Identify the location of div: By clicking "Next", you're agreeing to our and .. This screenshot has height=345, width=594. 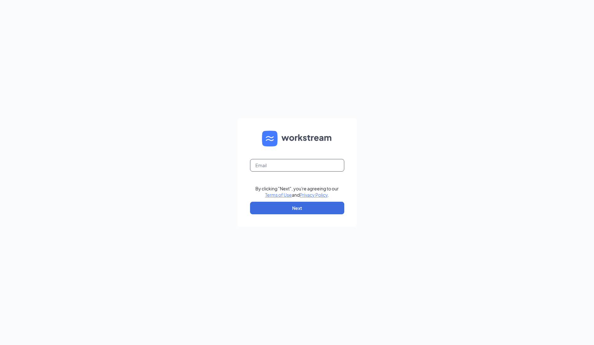
(297, 192).